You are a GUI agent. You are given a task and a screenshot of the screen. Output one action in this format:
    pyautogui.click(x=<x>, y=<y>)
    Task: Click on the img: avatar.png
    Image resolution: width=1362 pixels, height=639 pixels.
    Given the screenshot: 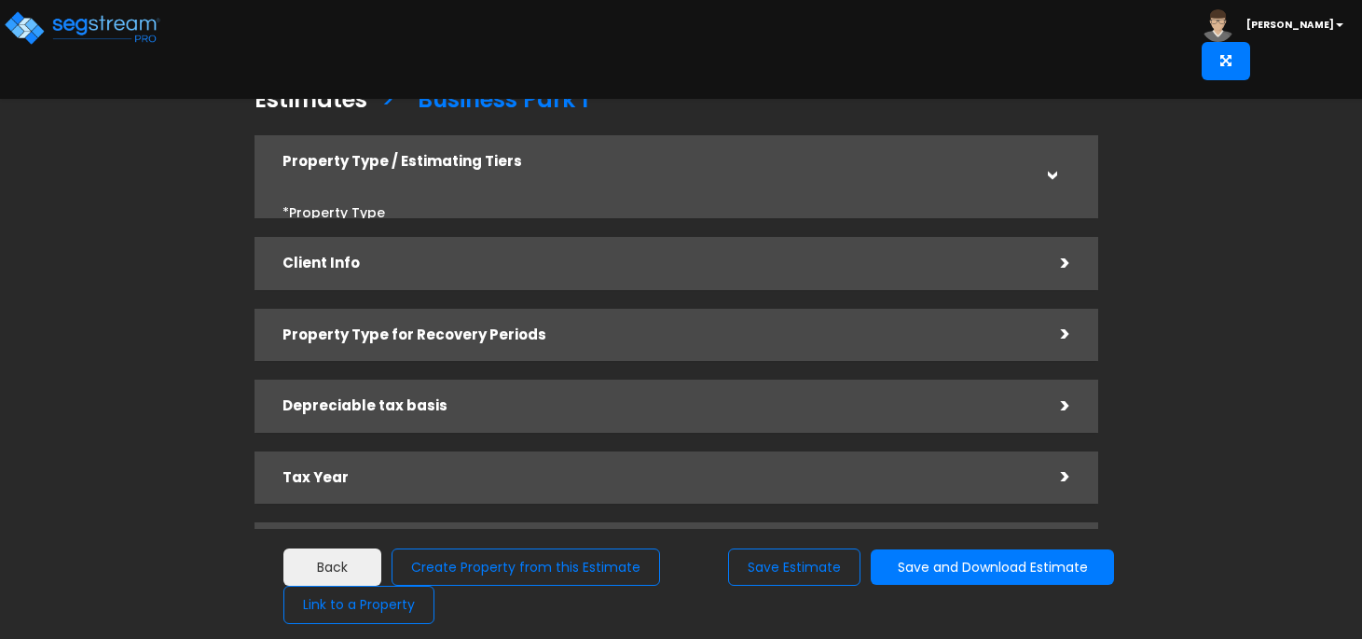 What is the action you would take?
    pyautogui.click(x=1217, y=25)
    